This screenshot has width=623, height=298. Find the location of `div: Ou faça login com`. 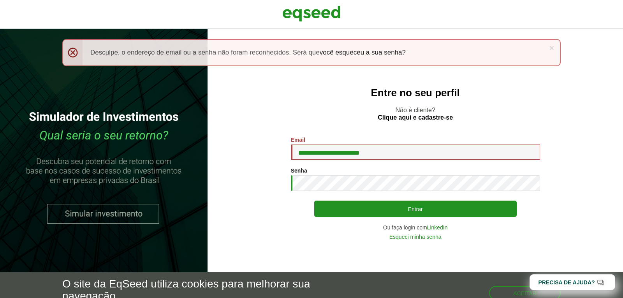

div: Ou faça login com is located at coordinates (416, 228).